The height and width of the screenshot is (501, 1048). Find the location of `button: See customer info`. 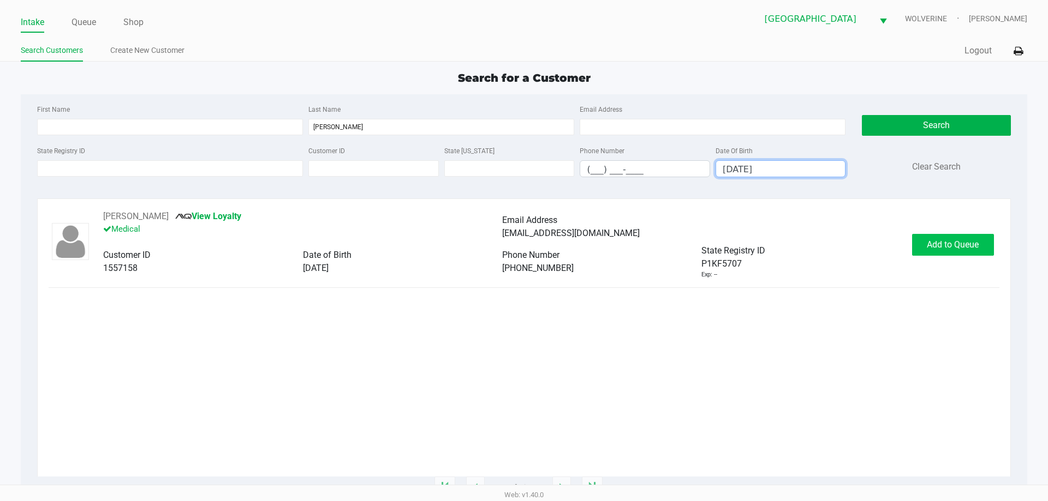

button: See customer info is located at coordinates (136, 217).